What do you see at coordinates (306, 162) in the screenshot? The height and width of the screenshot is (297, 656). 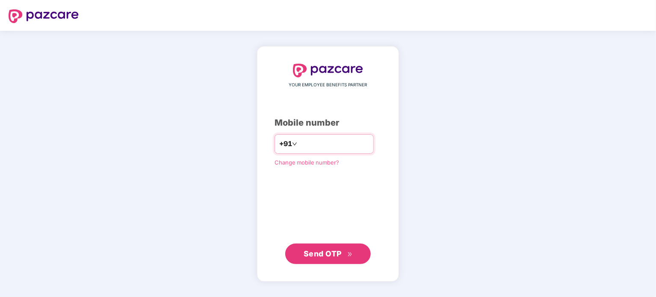 I see `span: Change mobile number?` at bounding box center [306, 162].